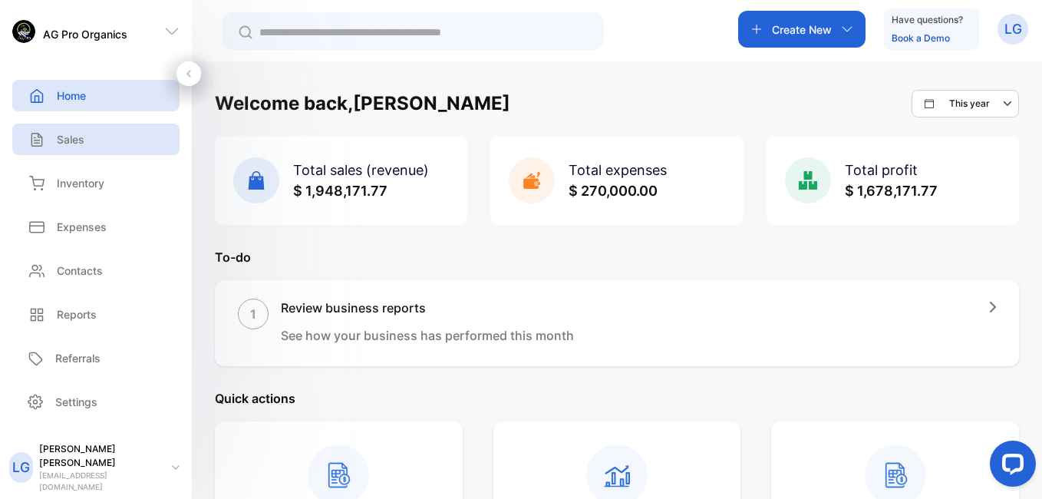  Describe the element at coordinates (617, 398) in the screenshot. I see `p: Quick actions` at that location.